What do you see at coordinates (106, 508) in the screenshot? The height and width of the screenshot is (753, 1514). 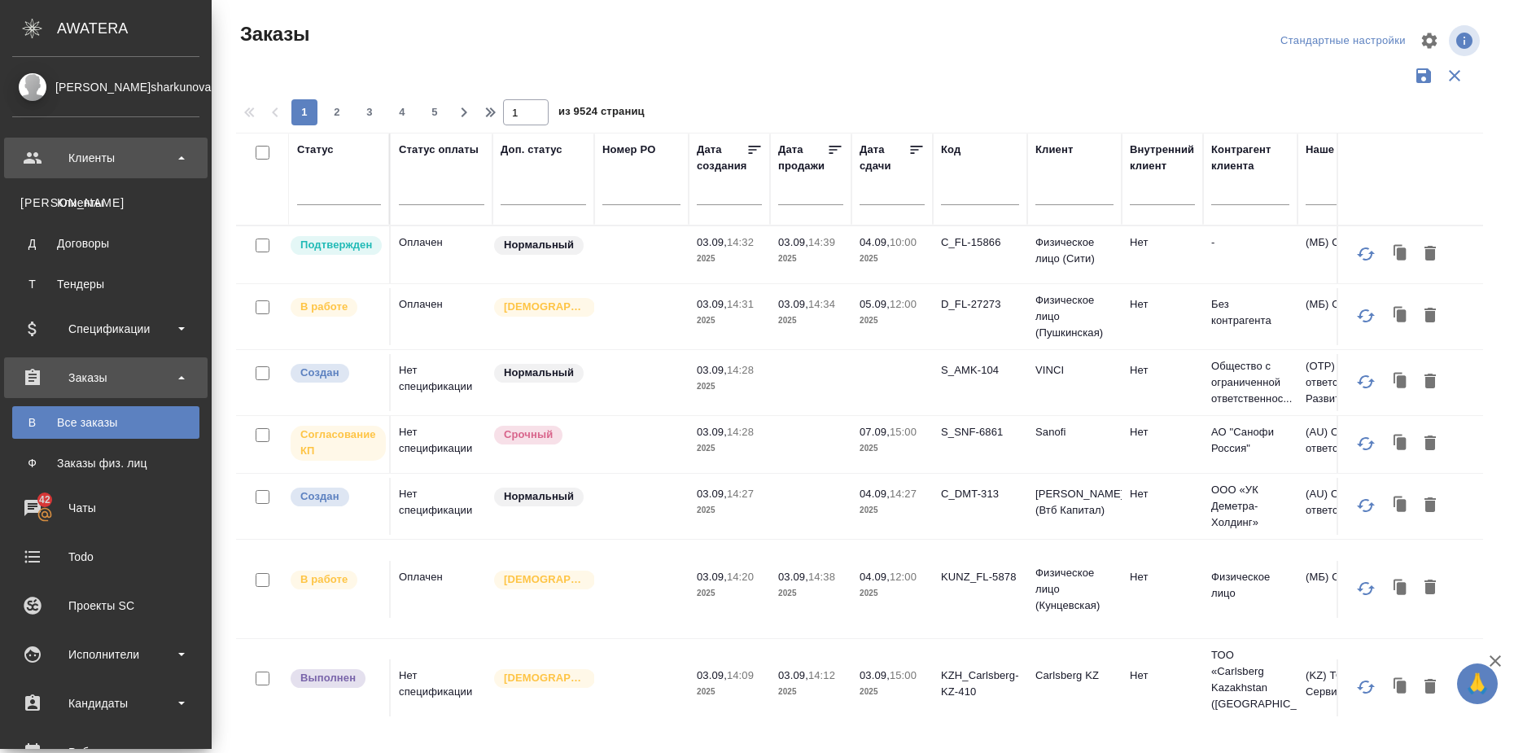 I see `a: 42Чаты` at bounding box center [106, 508].